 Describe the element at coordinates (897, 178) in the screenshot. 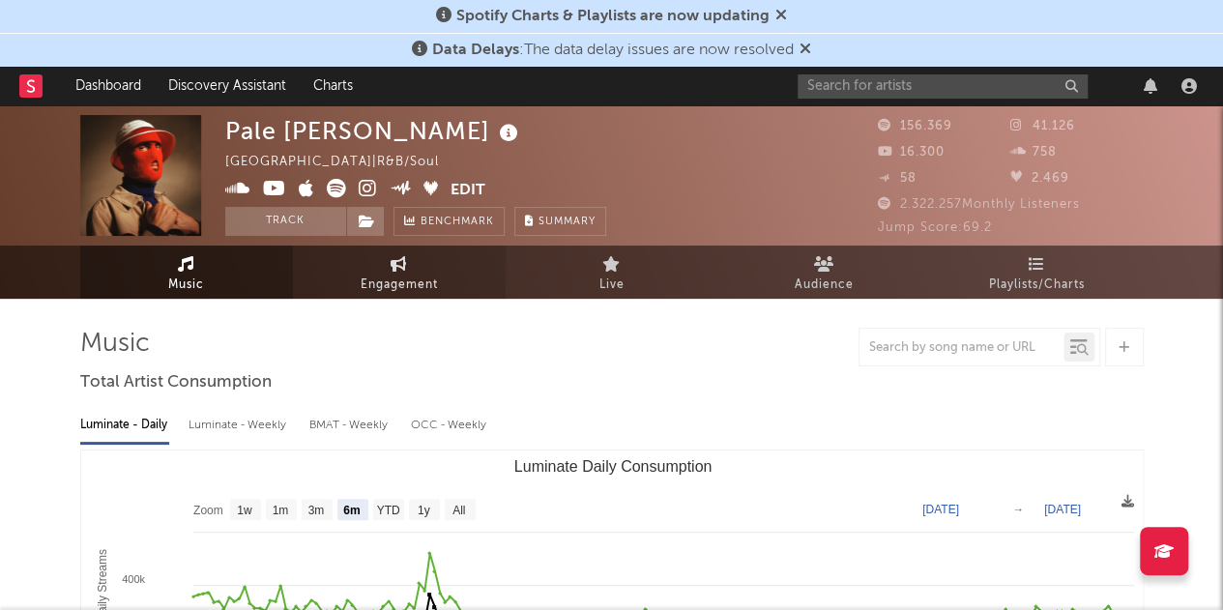

I see `span: 58` at that location.